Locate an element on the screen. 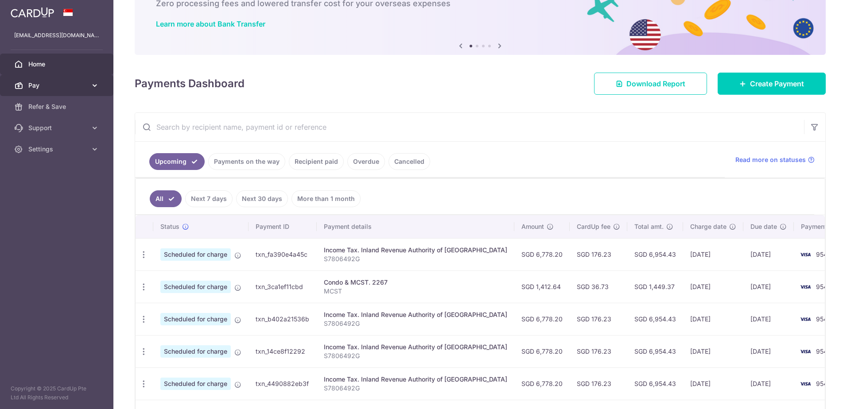 This screenshot has height=409, width=847. img: CardUp is located at coordinates (32, 12).